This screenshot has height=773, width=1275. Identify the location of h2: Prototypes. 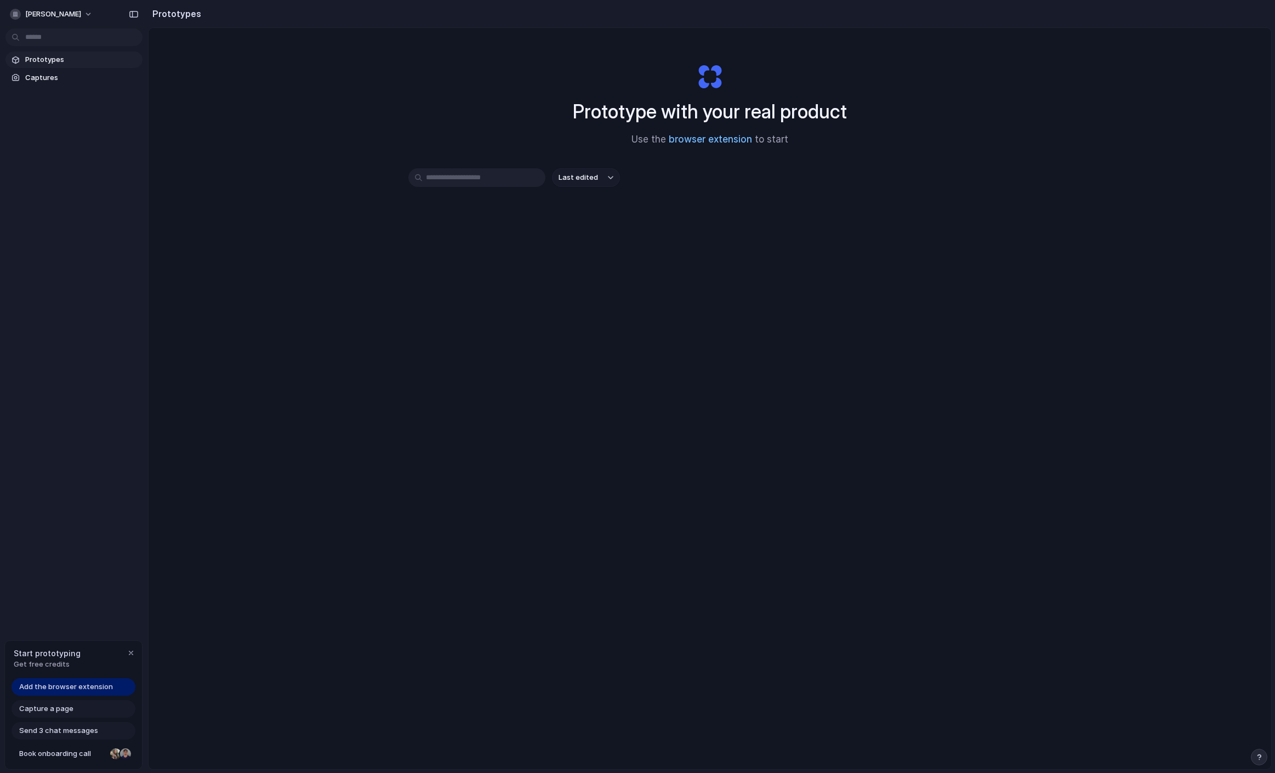
(174, 14).